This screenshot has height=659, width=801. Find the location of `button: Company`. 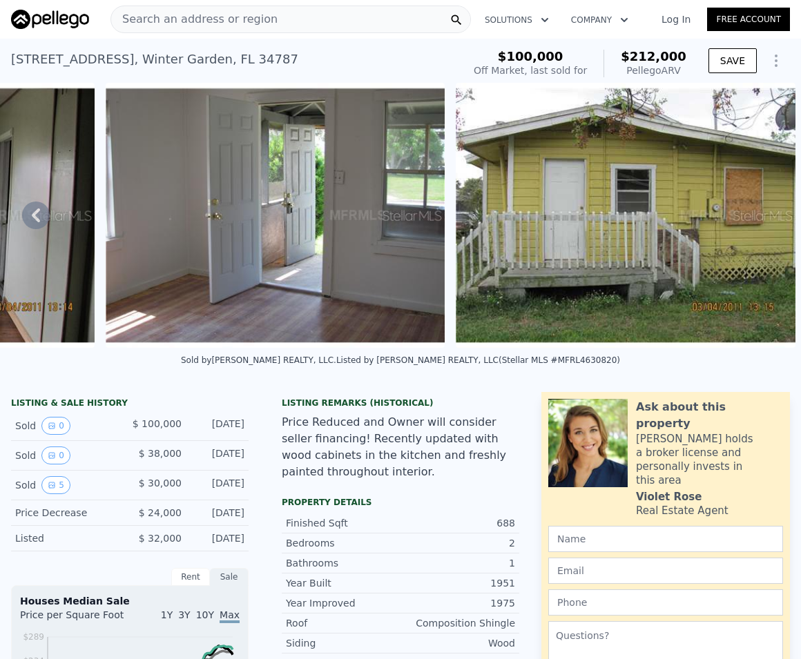

button: Company is located at coordinates (599, 20).